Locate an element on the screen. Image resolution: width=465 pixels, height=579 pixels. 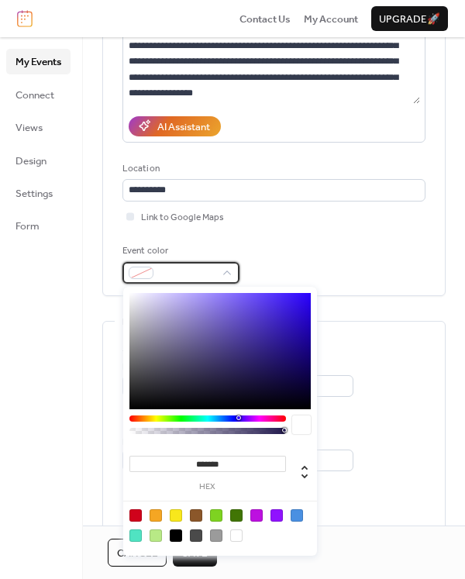
a: Design is located at coordinates (38, 161).